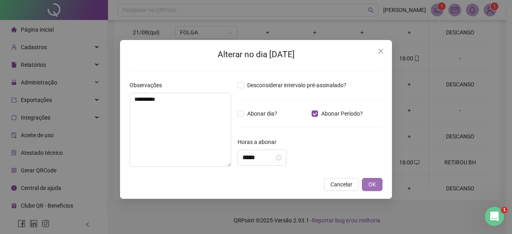 Image resolution: width=512 pixels, height=234 pixels. I want to click on span: 1, so click(504, 210).